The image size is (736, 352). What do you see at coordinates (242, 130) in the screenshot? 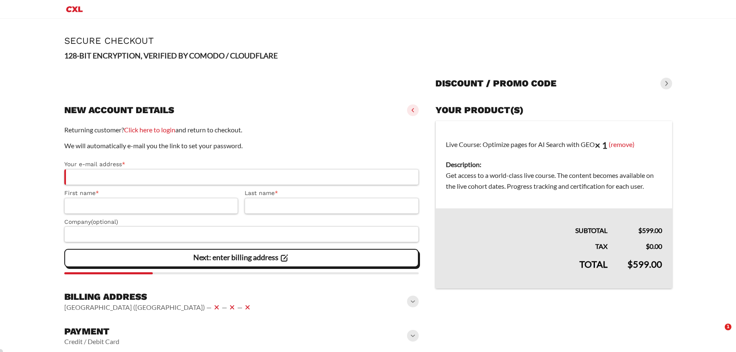
I see `p: Returning customer? and return to checkout.` at bounding box center [242, 130].